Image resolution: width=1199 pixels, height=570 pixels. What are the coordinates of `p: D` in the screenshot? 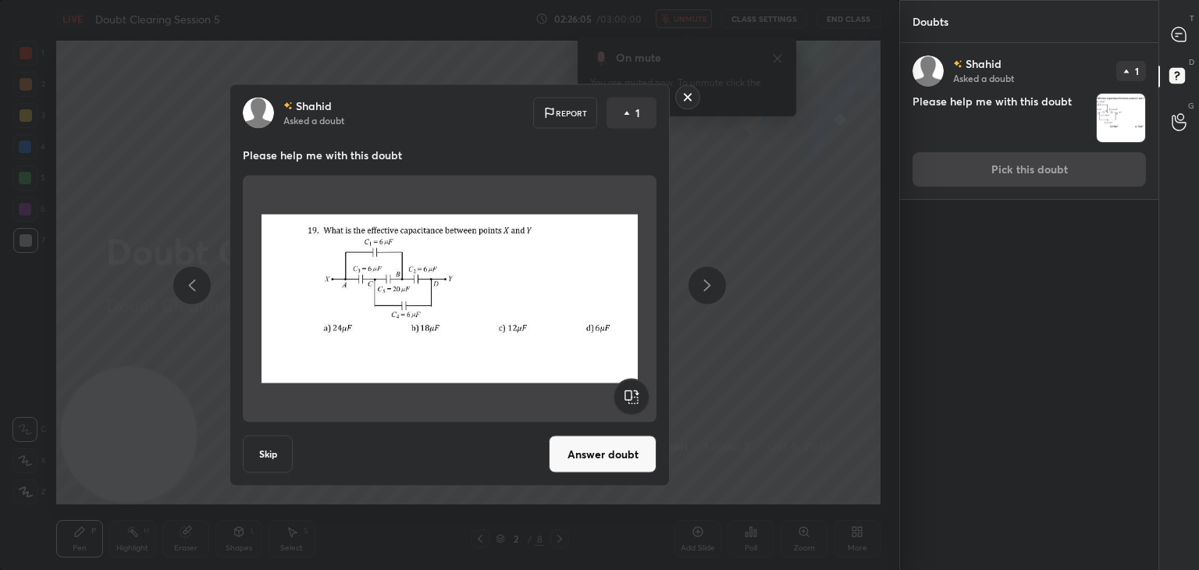 It's located at (1191, 62).